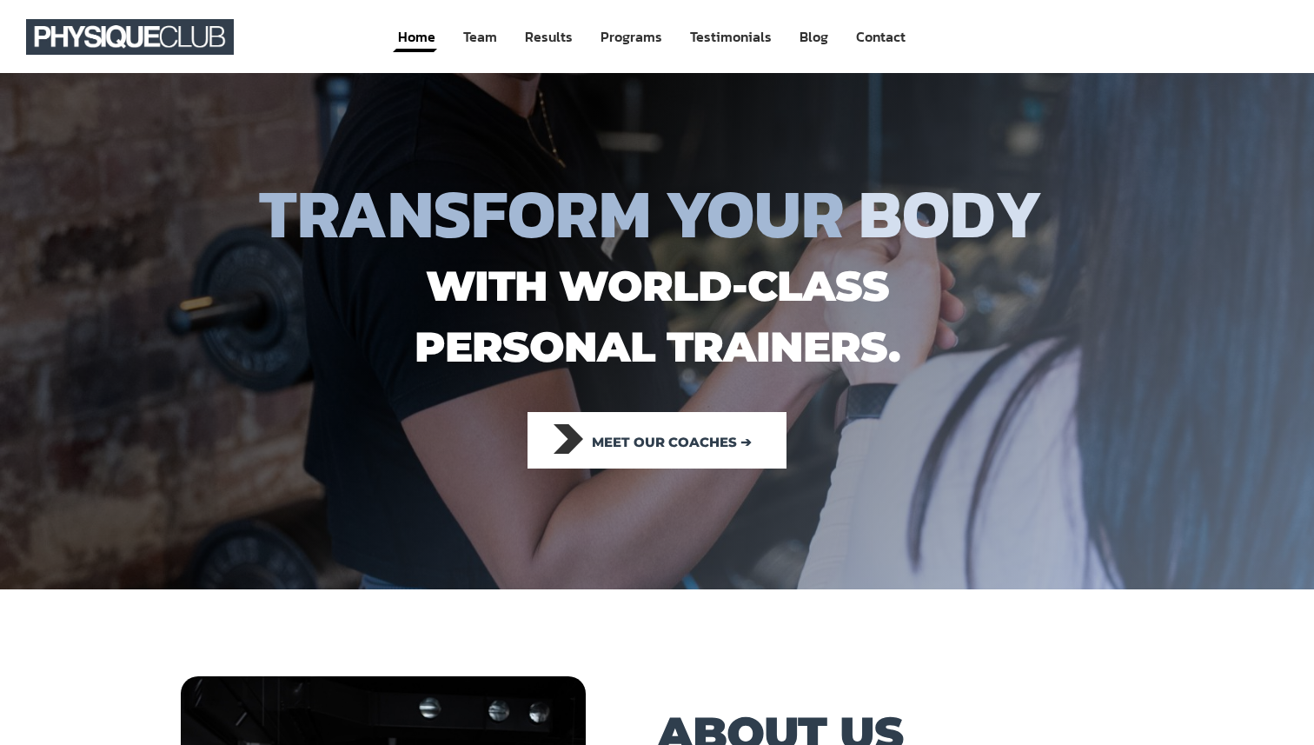 Image resolution: width=1314 pixels, height=745 pixels. Describe the element at coordinates (657, 316) in the screenshot. I see `h1: with world-class personal trainers.` at that location.